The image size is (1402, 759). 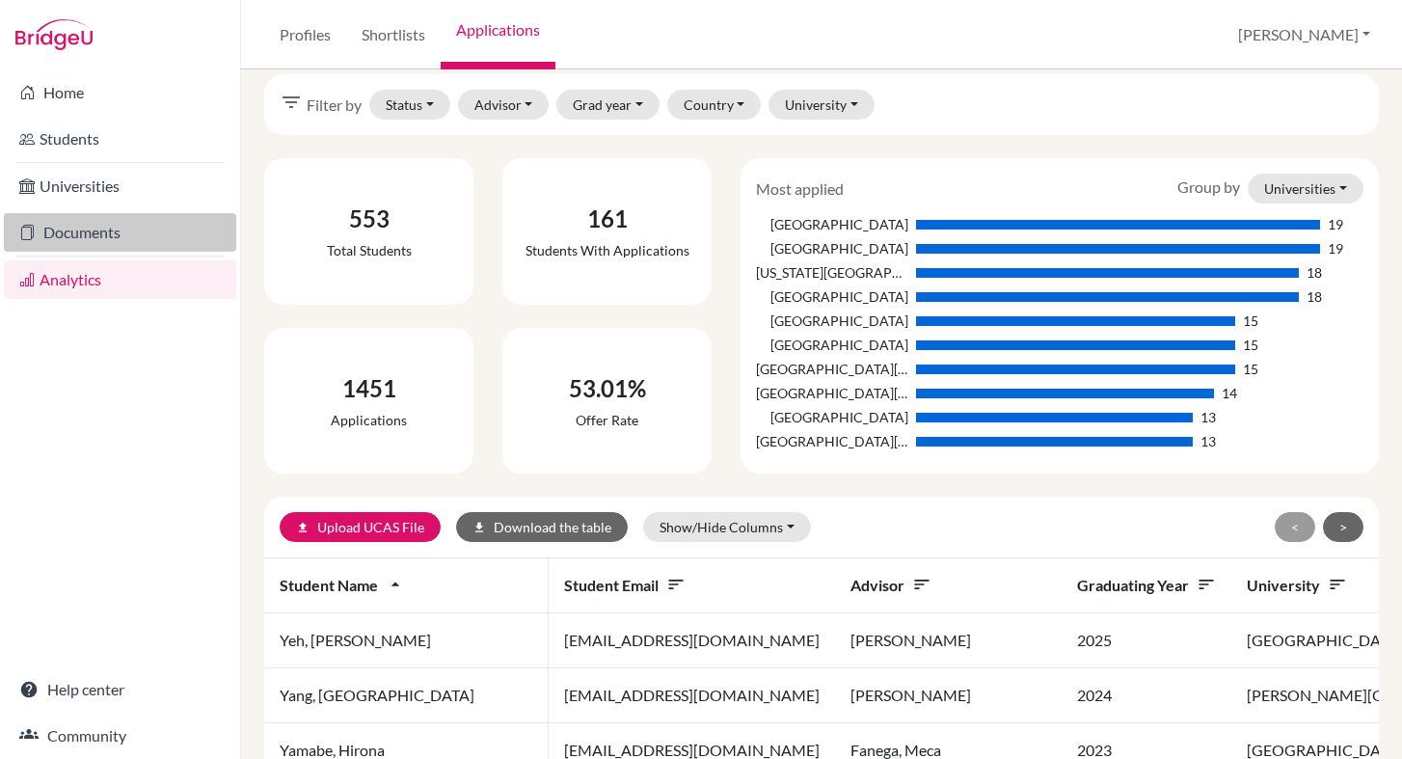 What do you see at coordinates (120, 186) in the screenshot?
I see `a: Universities` at bounding box center [120, 186].